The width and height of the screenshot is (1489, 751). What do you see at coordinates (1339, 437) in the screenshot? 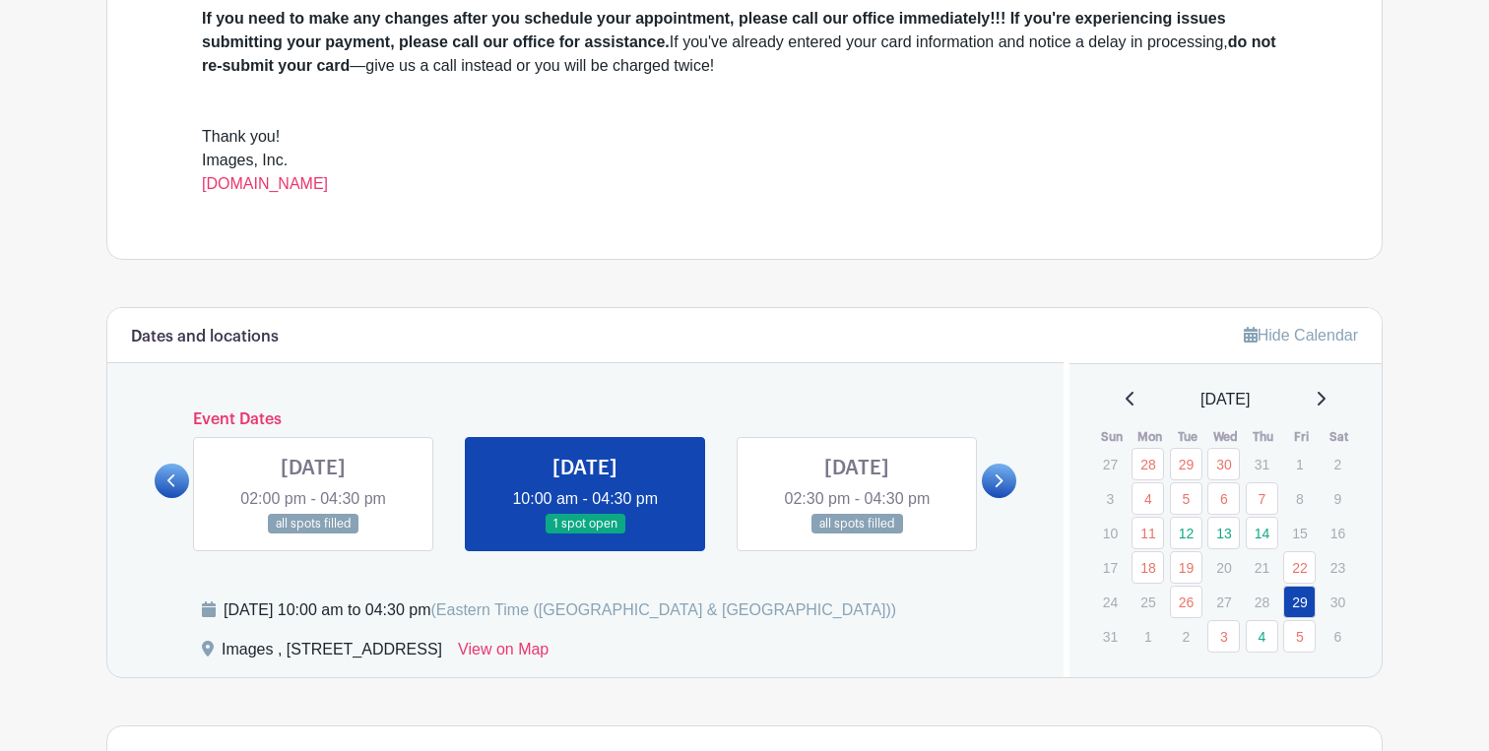
I see `th: Sat` at bounding box center [1339, 437].